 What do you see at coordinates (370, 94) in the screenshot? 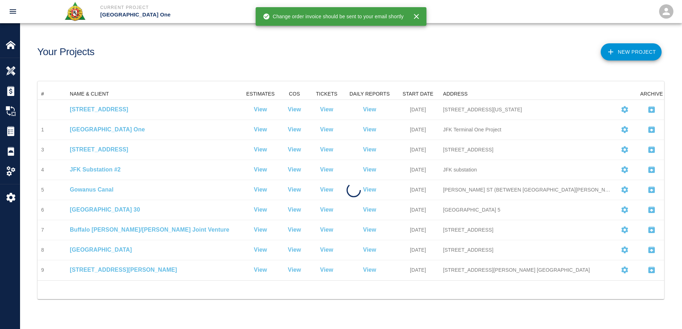
I see `div: DAILY REPORTS` at bounding box center [370, 94].